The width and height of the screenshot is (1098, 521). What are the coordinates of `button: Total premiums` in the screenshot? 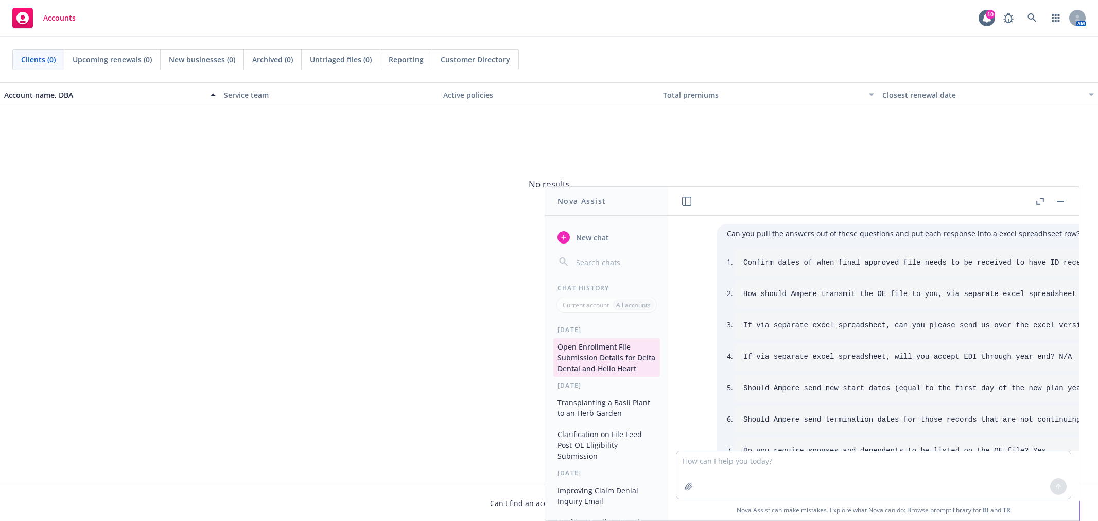 It's located at (769, 95).